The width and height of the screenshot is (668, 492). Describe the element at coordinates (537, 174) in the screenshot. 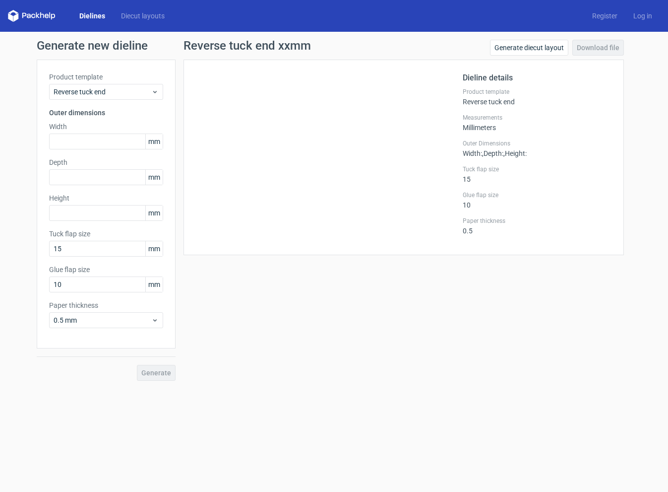

I see `div: 15` at that location.